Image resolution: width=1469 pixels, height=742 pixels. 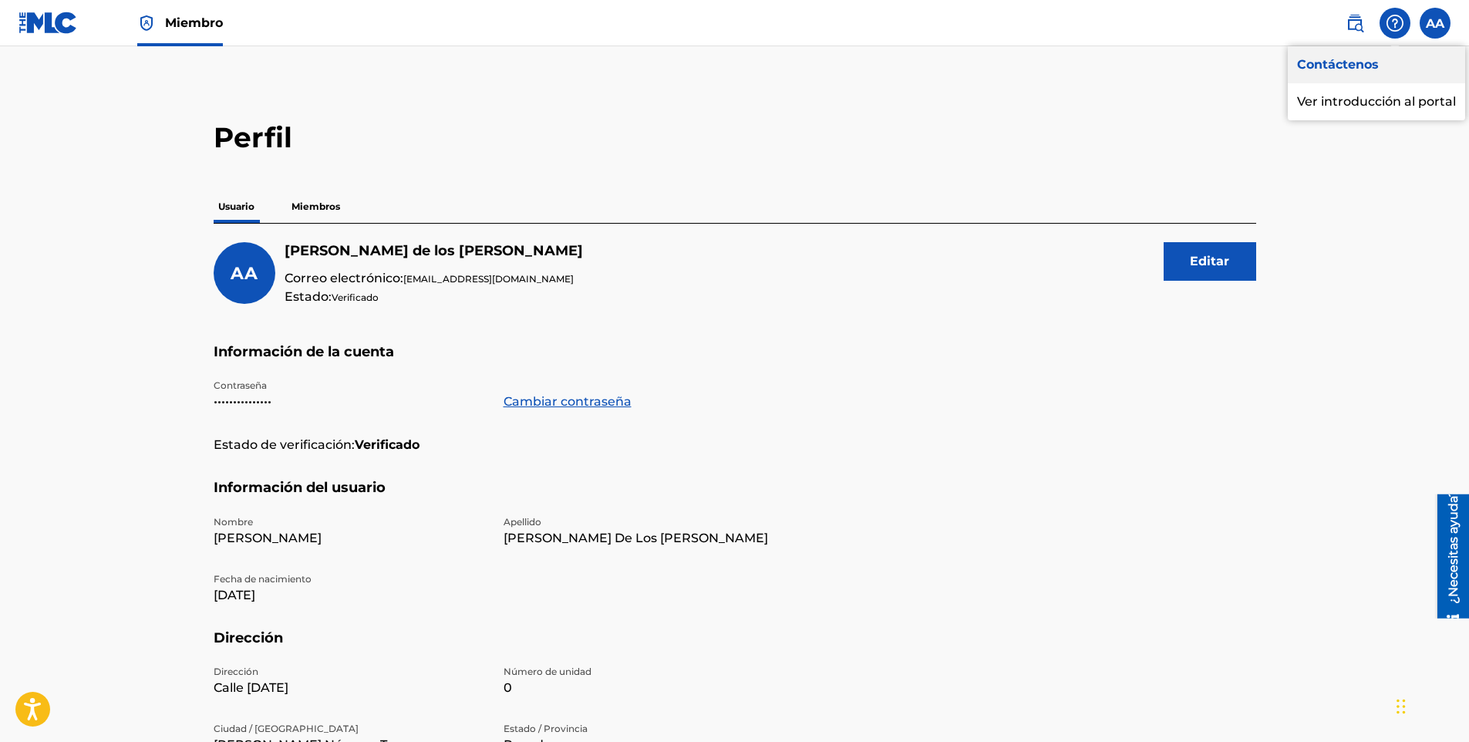 I want to click on p: Contraseña, so click(x=349, y=386).